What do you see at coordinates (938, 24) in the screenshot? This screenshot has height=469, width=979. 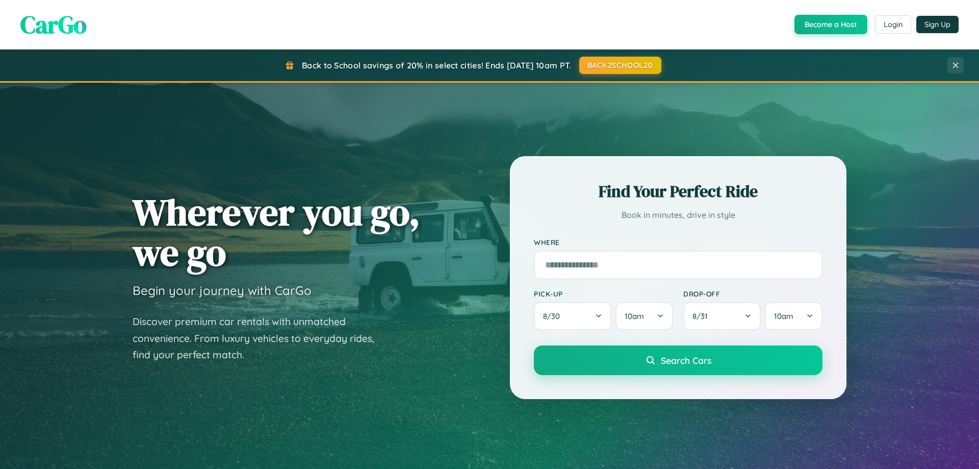 I see `button: Sign Up` at bounding box center [938, 24].